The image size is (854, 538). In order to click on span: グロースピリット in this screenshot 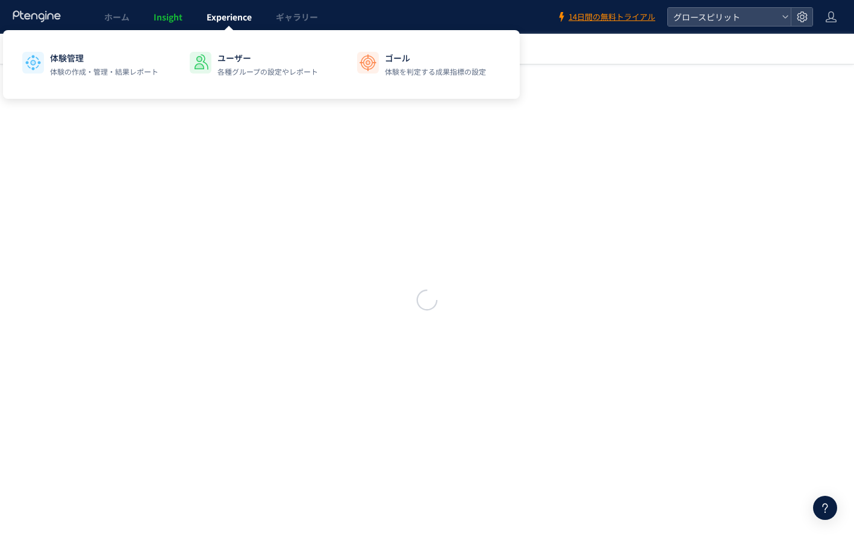, I will do `click(723, 17)`.